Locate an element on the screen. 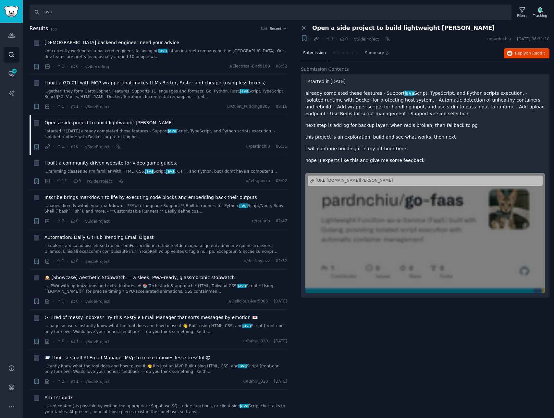  input: Search Keyword is located at coordinates (270, 12).